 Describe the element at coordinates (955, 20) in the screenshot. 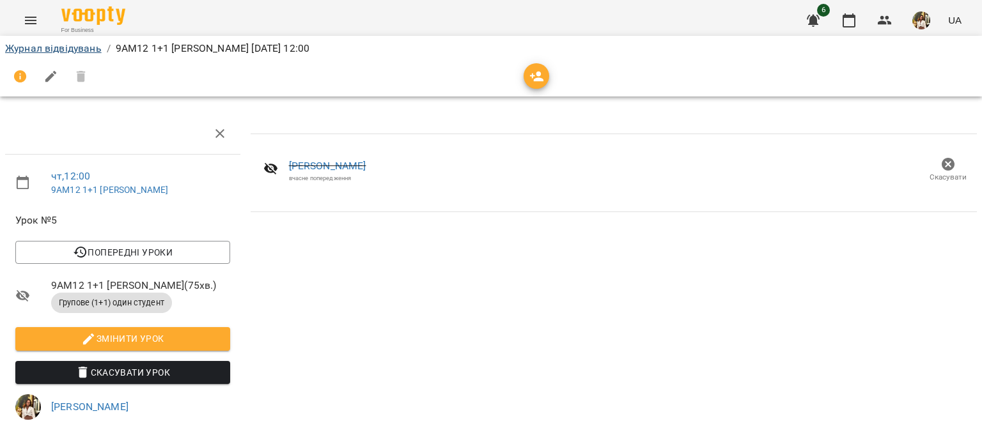

I see `span: UA` at that location.